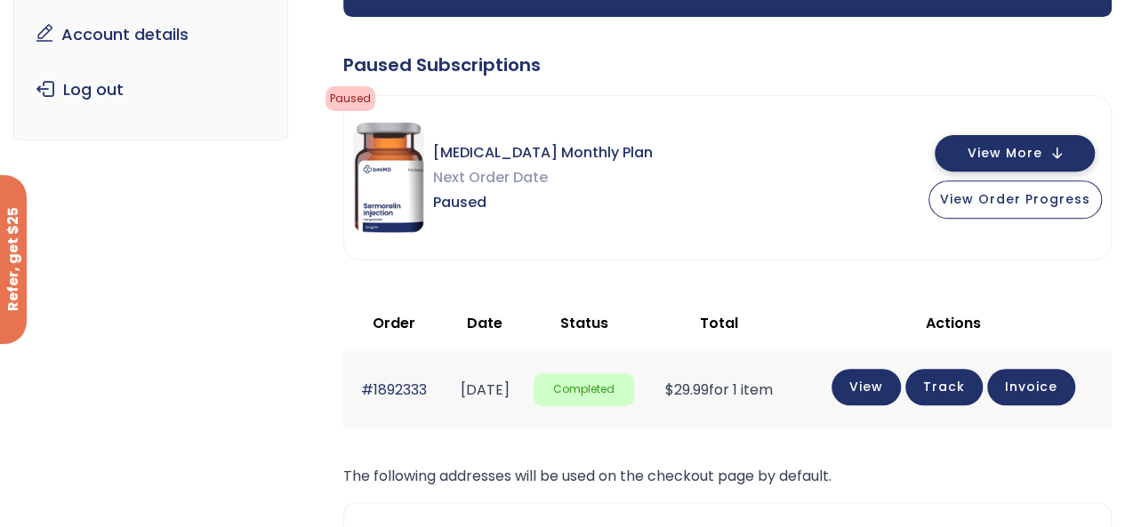 Image resolution: width=1125 pixels, height=527 pixels. I want to click on a: Account details, so click(150, 35).